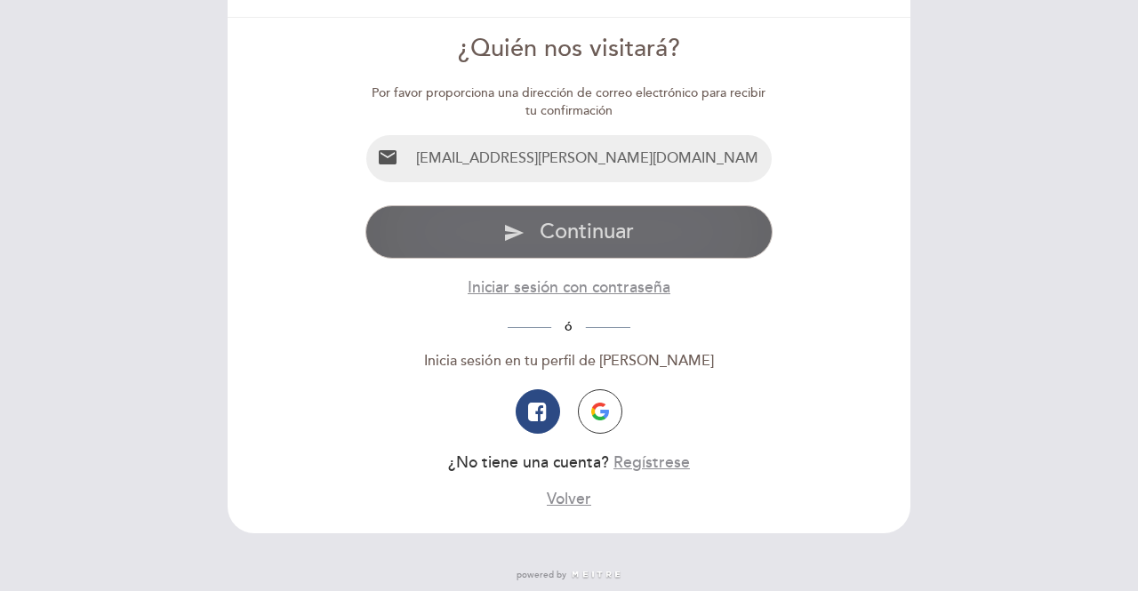 This screenshot has width=1138, height=591. What do you see at coordinates (568, 326) in the screenshot?
I see `span: ó` at bounding box center [568, 326].